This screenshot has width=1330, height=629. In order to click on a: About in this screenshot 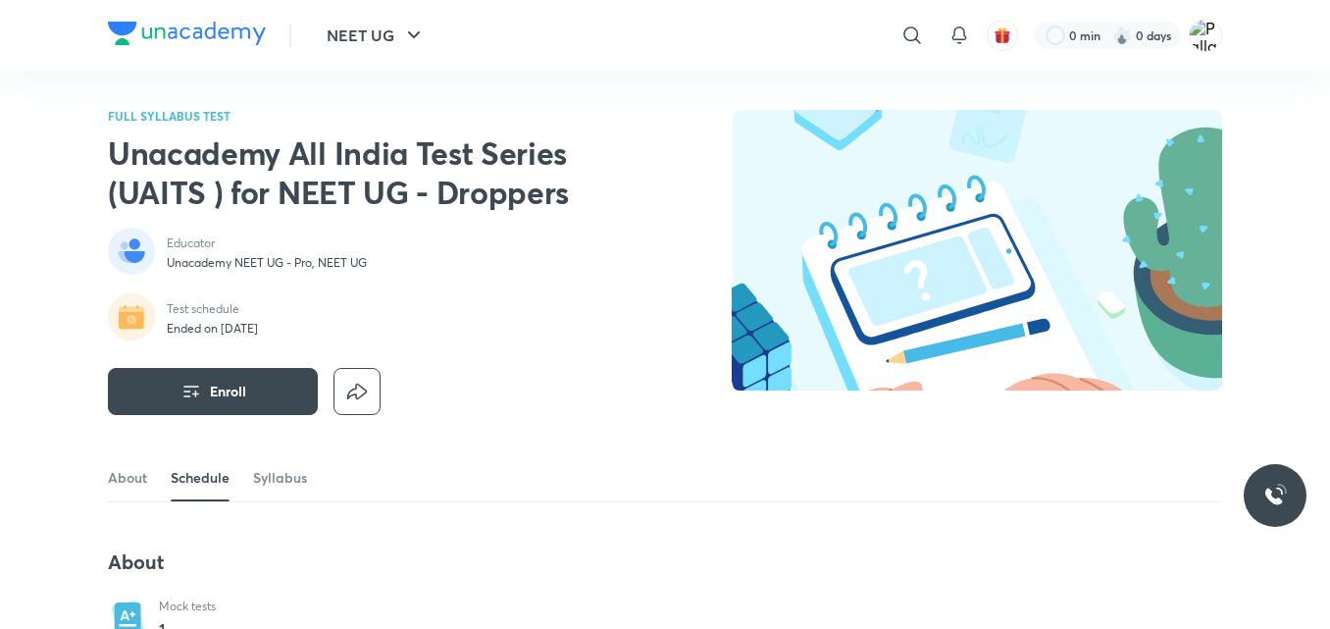, I will do `click(128, 478)`.